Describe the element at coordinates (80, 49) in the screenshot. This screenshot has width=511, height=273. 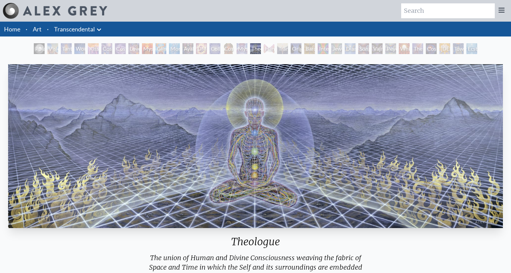
I see `div: Wonder` at that location.